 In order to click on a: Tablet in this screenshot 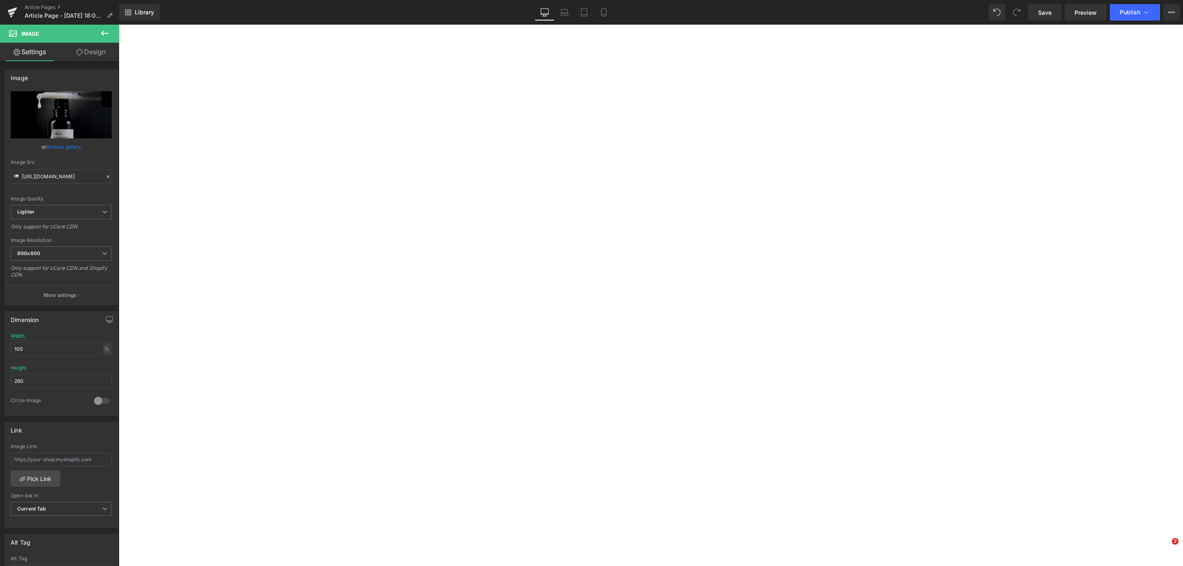, I will do `click(584, 12)`.